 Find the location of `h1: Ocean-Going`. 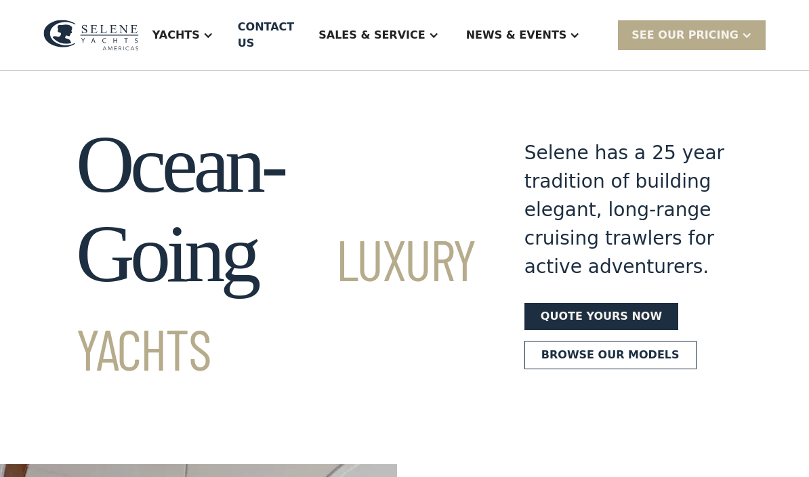

h1: Ocean-Going is located at coordinates (276, 254).